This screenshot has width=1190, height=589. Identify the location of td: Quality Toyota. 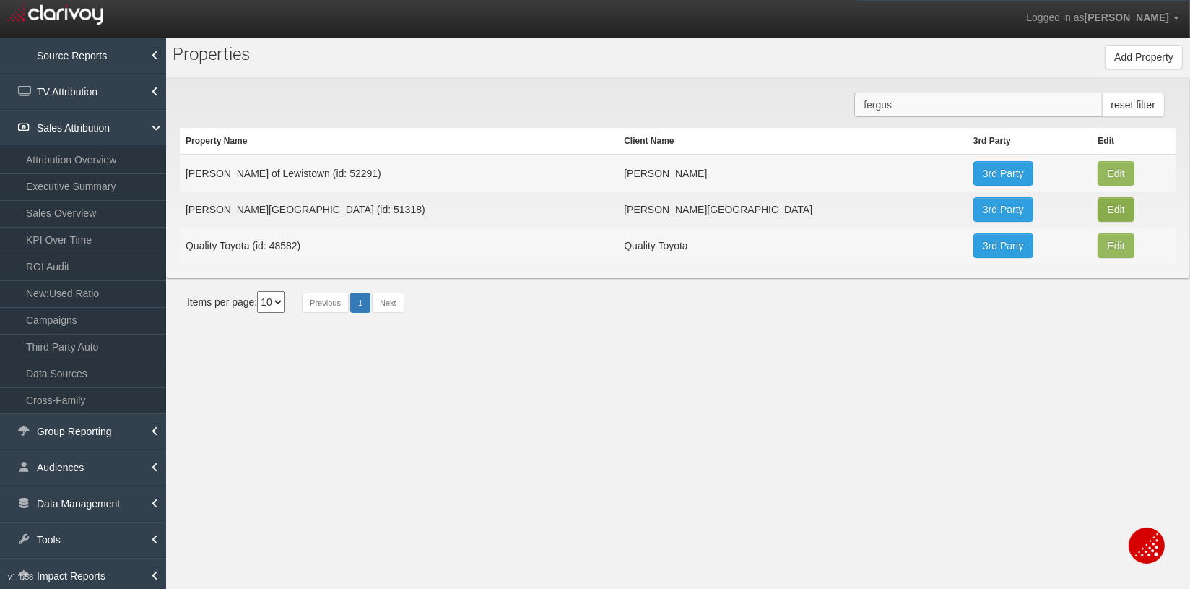
(793, 246).